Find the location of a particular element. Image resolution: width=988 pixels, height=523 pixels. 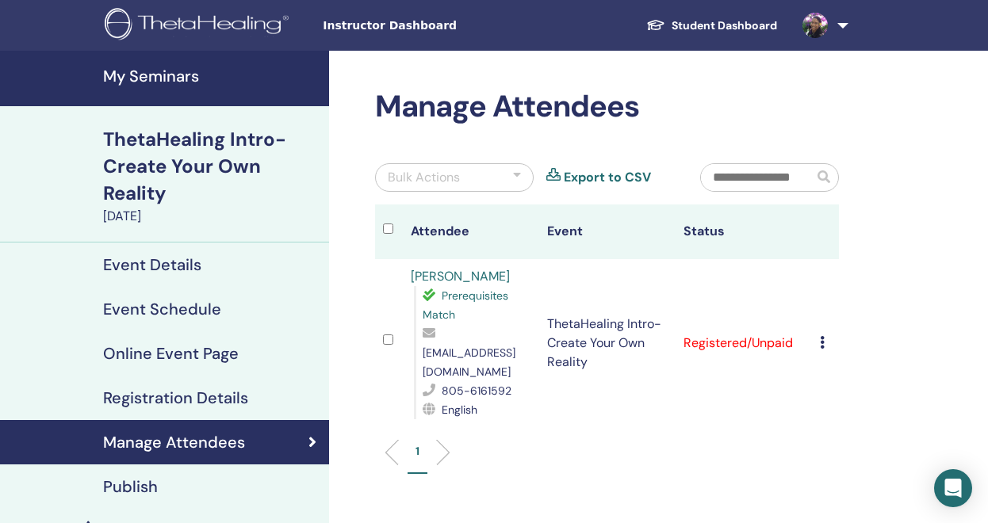

p: 1 is located at coordinates (417, 451).